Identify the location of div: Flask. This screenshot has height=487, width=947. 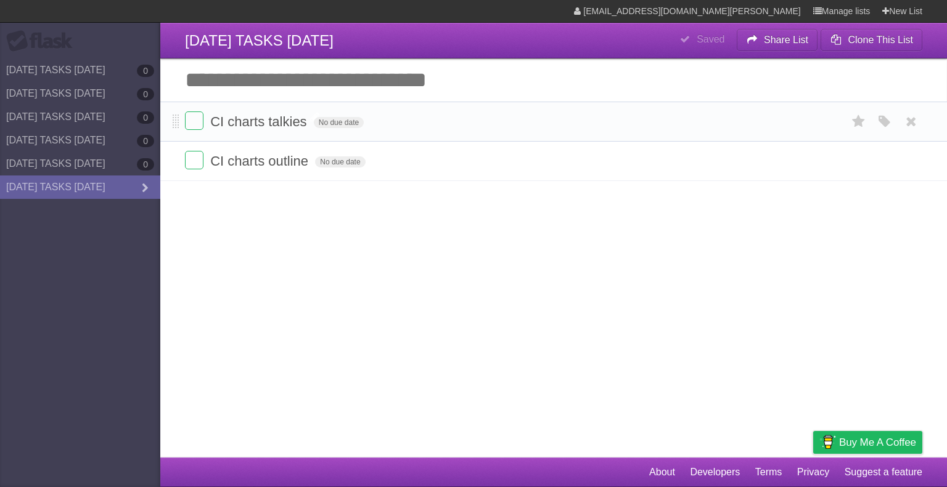
(43, 41).